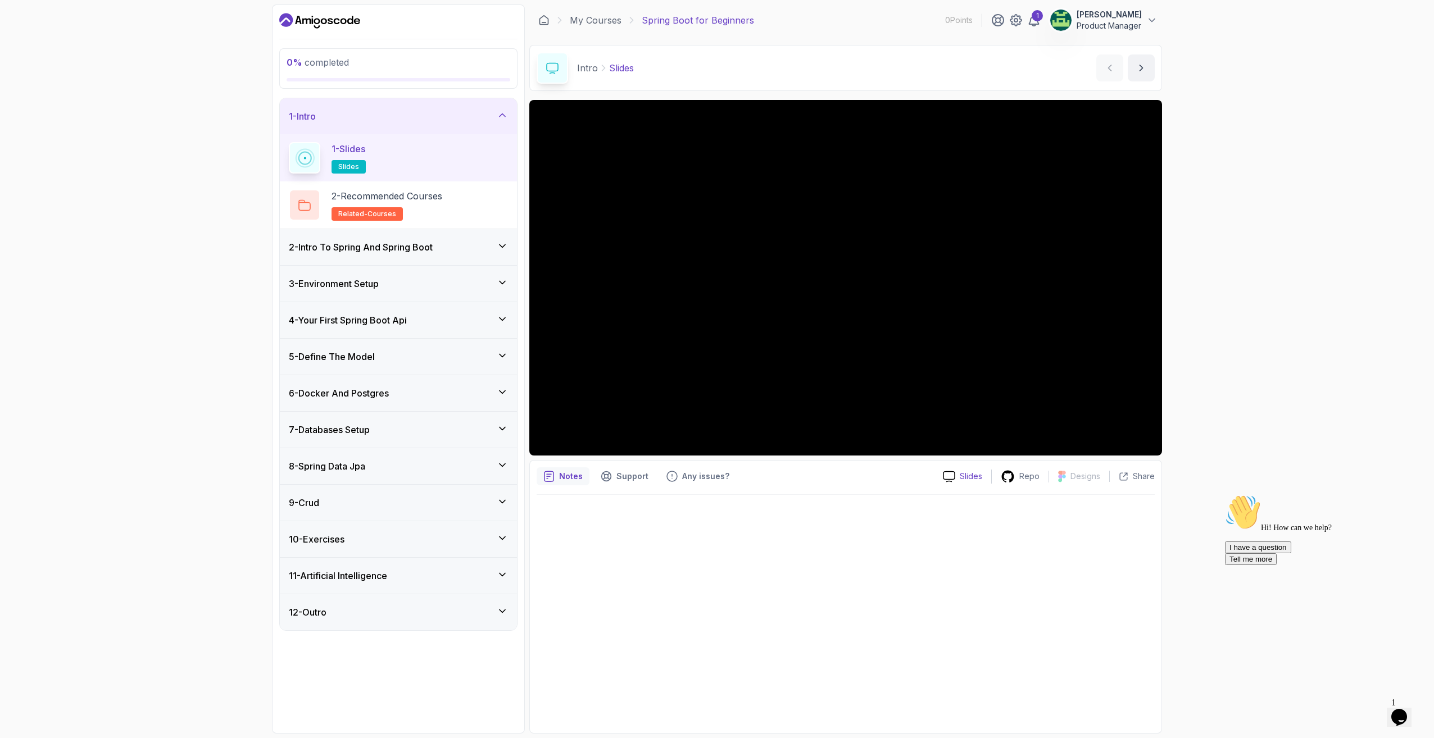  I want to click on button: 7-Databases Setup, so click(398, 430).